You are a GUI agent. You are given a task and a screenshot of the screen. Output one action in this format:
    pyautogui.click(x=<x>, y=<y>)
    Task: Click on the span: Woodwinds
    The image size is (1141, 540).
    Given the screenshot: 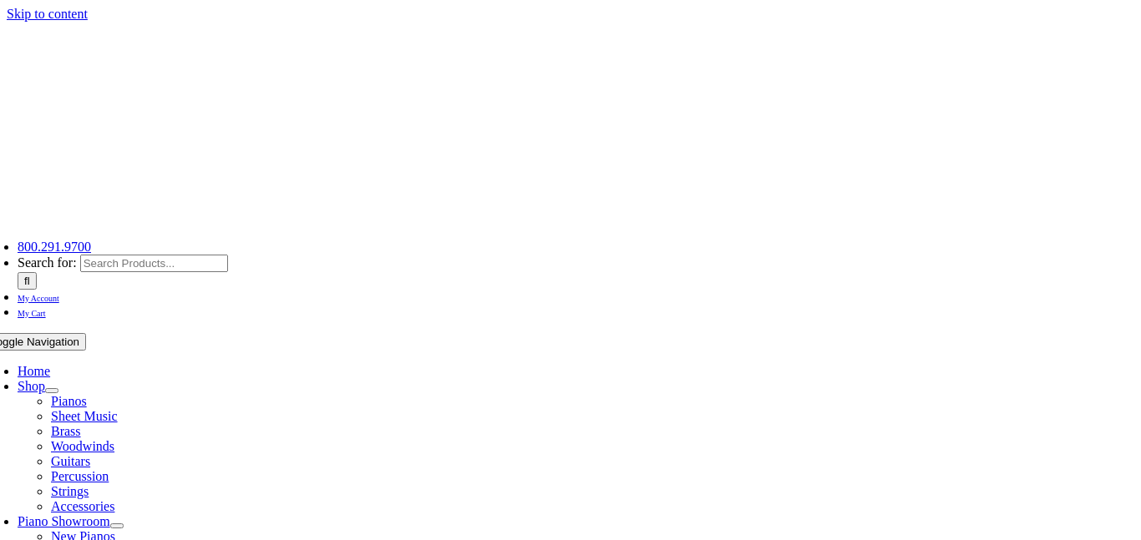 What is the action you would take?
    pyautogui.click(x=83, y=446)
    